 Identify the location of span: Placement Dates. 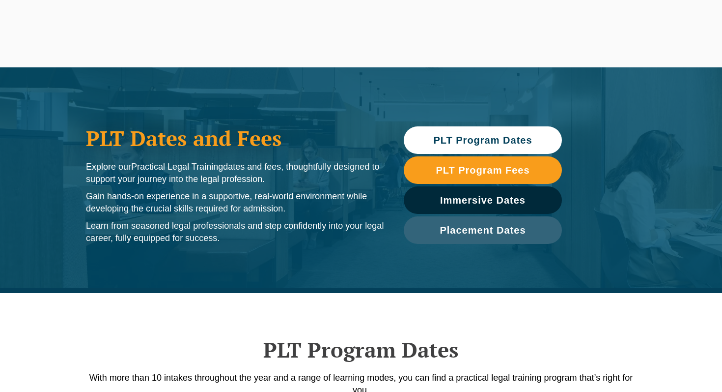
(482, 230).